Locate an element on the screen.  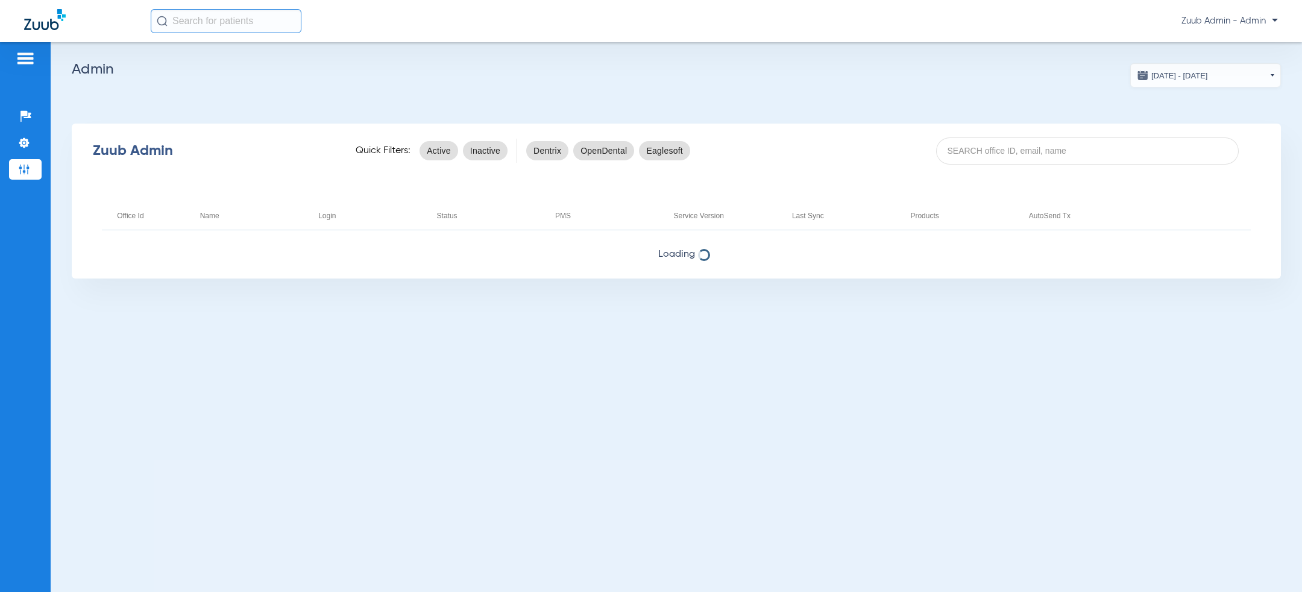
img: date.svg is located at coordinates (1142, 75).